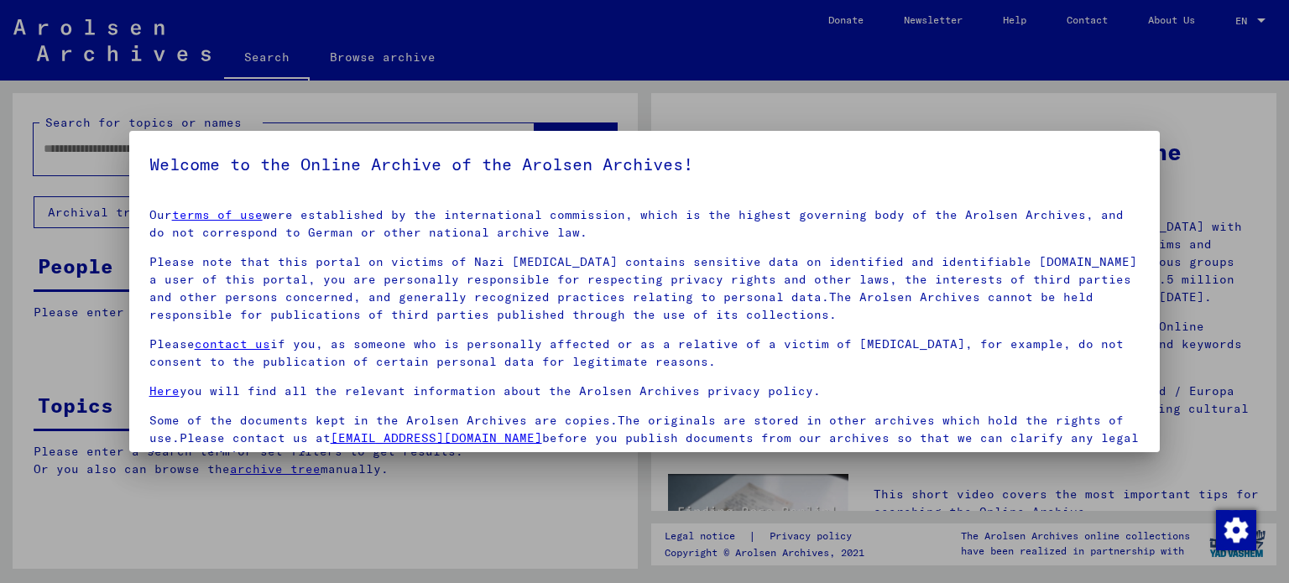 Image resolution: width=1289 pixels, height=583 pixels. I want to click on img: Change consent, so click(1236, 530).